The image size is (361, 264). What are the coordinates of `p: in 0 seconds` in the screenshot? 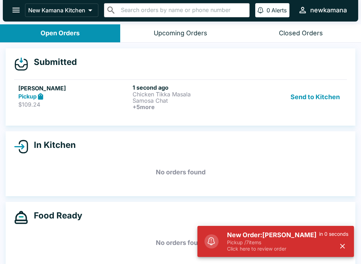 It's located at (334, 234).